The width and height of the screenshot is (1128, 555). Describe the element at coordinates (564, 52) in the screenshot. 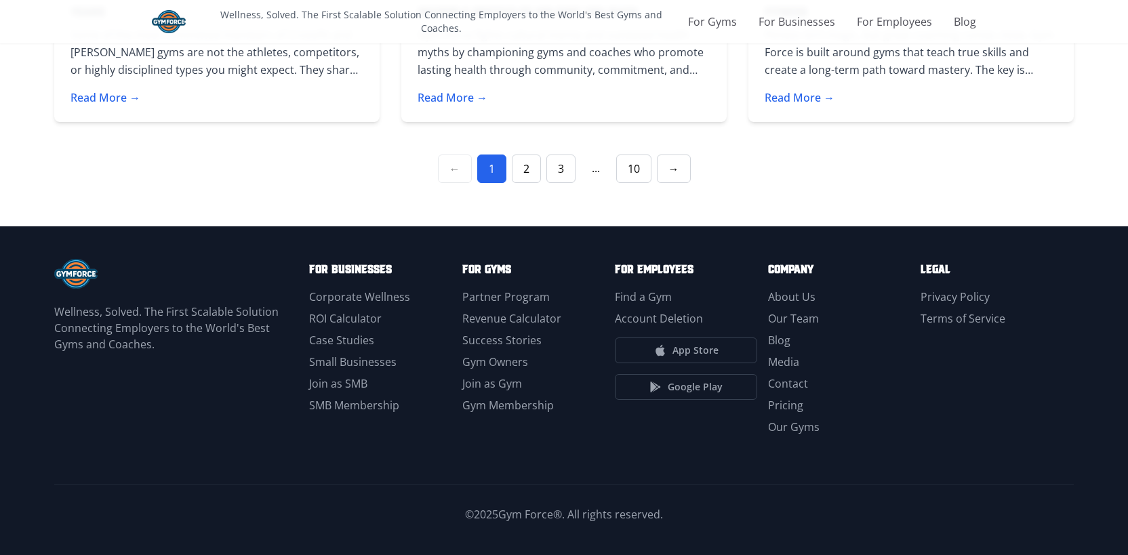

I see `p: Gym Force fights cultural inertia and outdated health myths by championing gyms and coaches who p...` at that location.